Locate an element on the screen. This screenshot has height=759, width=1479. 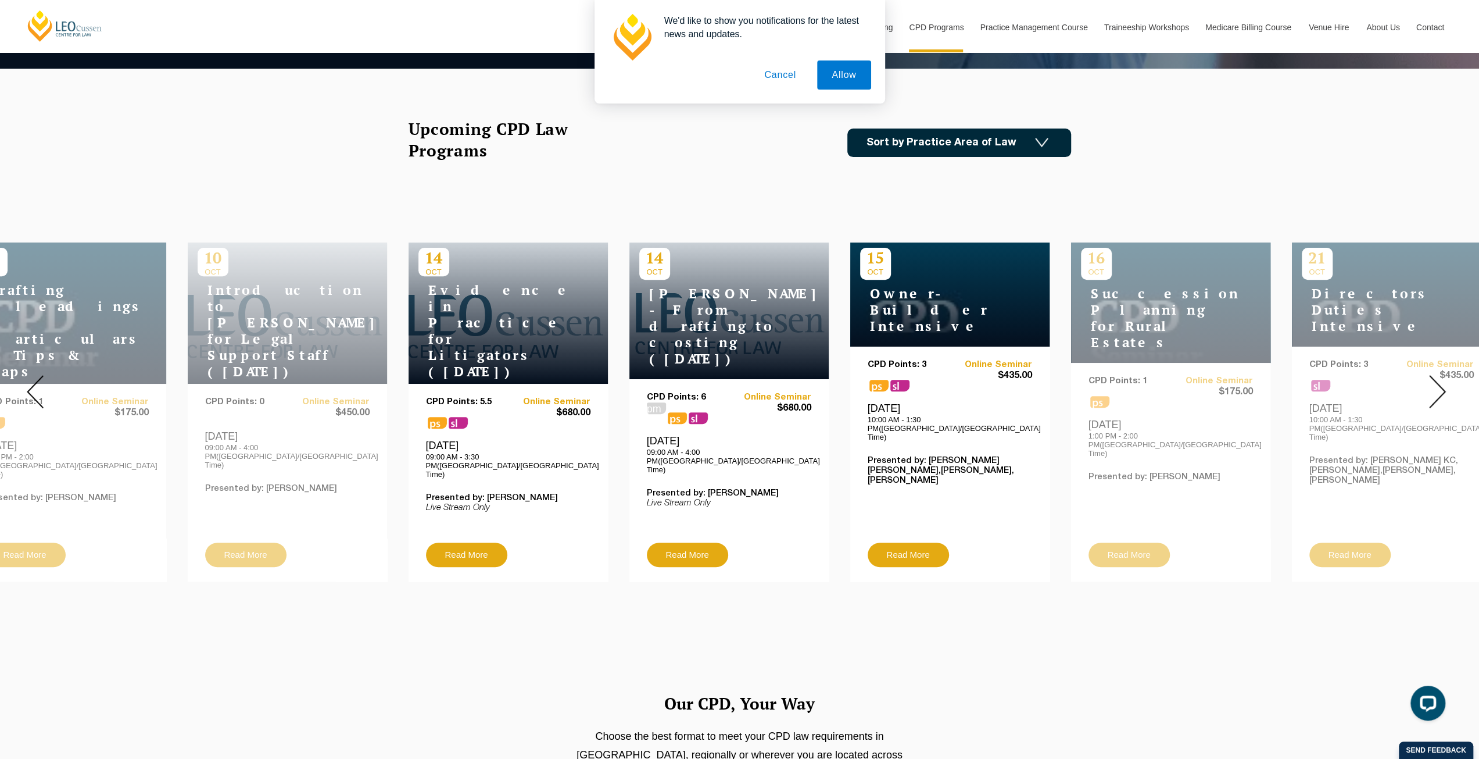
p: CPD Points: 5.5 is located at coordinates (467, 402).